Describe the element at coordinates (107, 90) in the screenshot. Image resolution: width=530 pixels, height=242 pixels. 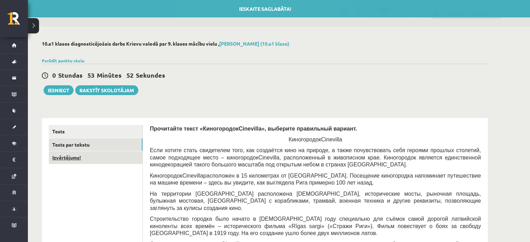
I see `a: Rakstīt skolotājam` at that location.